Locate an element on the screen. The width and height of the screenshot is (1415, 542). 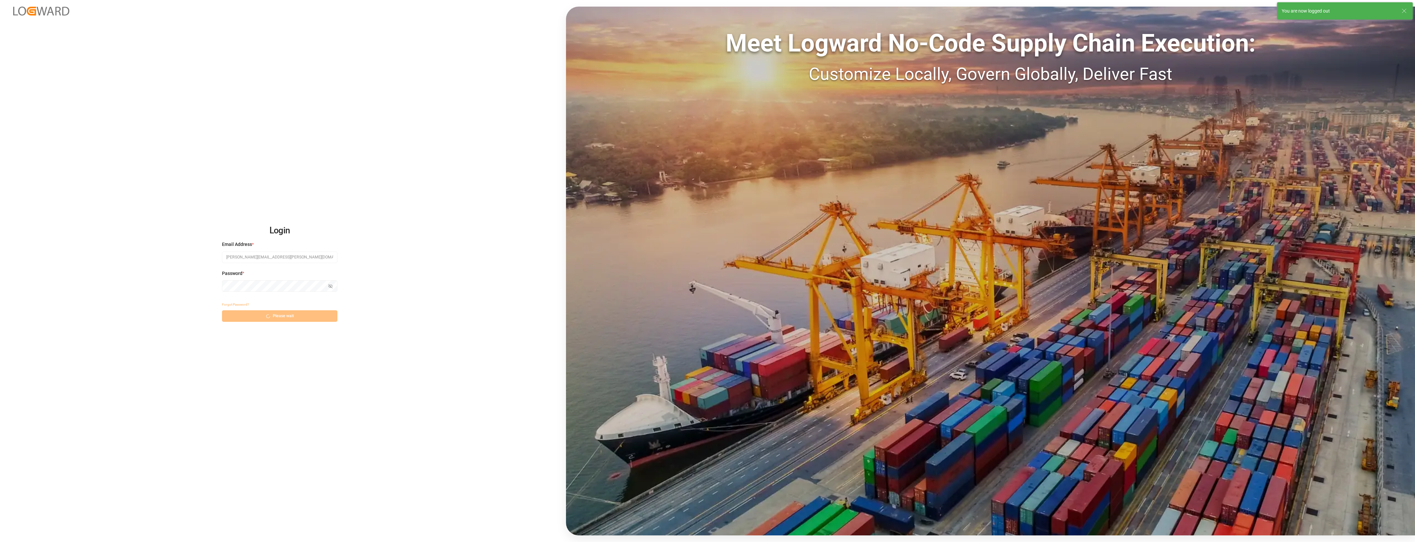
span: Email Address is located at coordinates (237, 244).